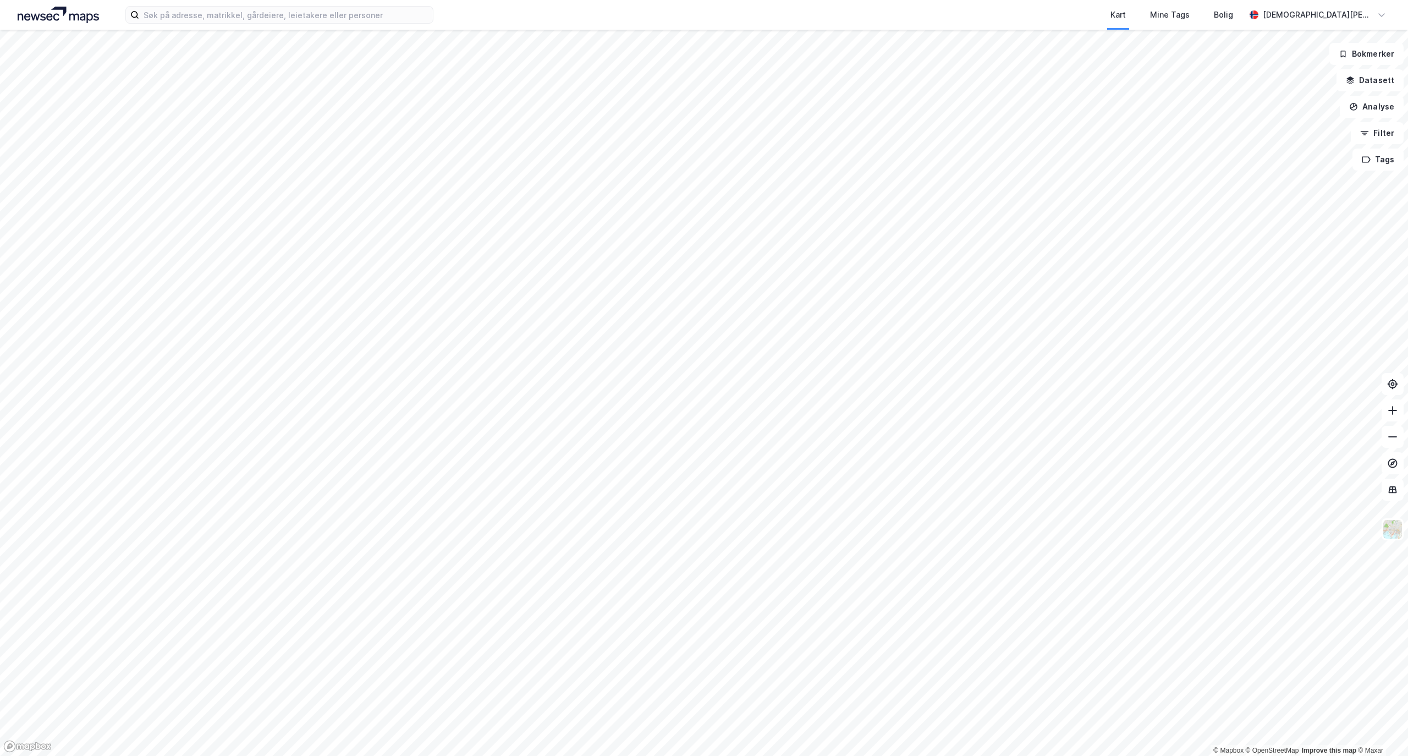  What do you see at coordinates (1378, 160) in the screenshot?
I see `button: Tags` at bounding box center [1378, 160].